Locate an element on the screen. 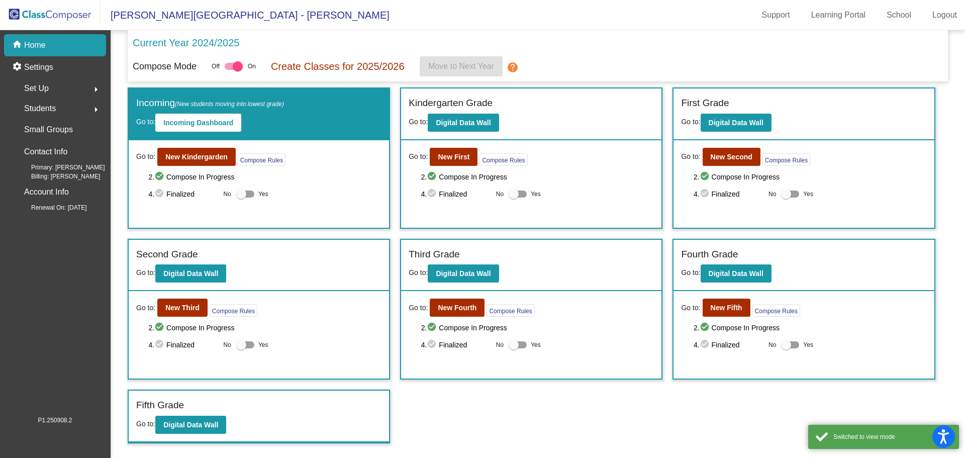  mat-icon: home is located at coordinates (18, 45).